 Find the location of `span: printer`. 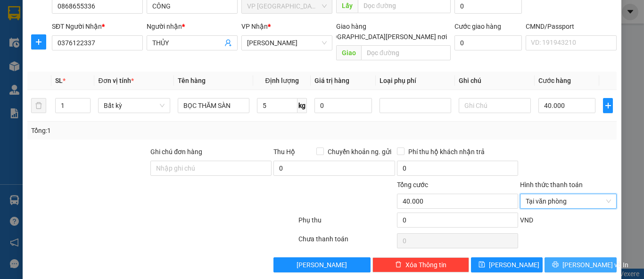

span: printer is located at coordinates (555, 265).